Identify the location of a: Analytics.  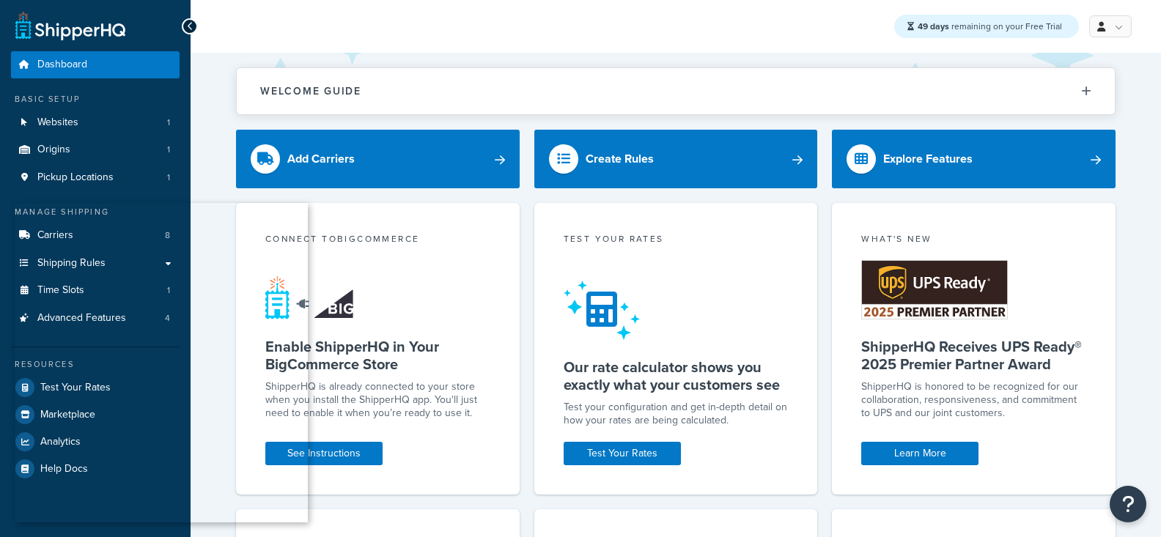
(95, 442).